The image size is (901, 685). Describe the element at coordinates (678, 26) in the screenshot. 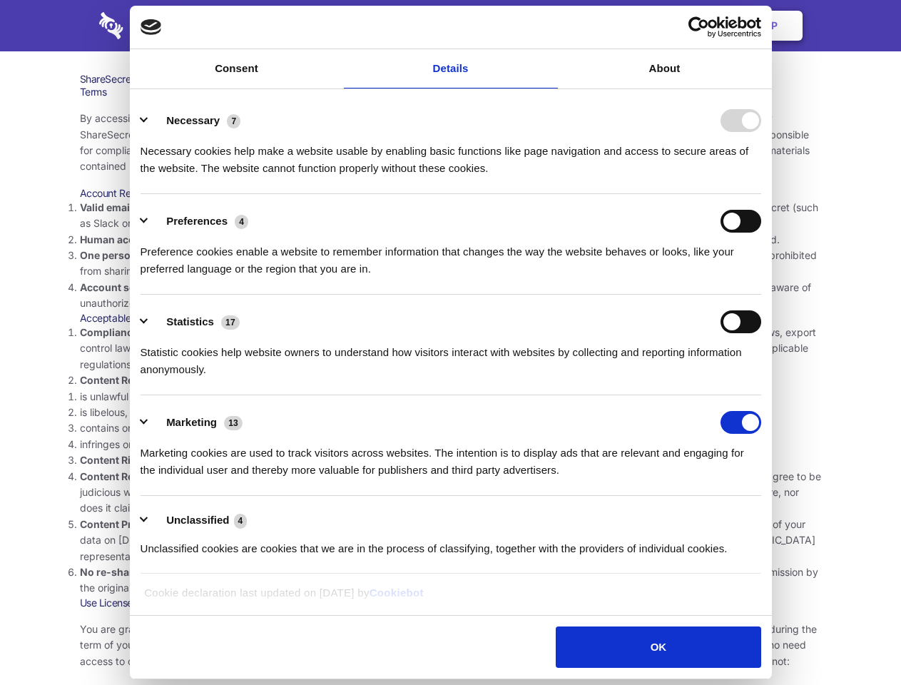

I see `a: Login` at that location.